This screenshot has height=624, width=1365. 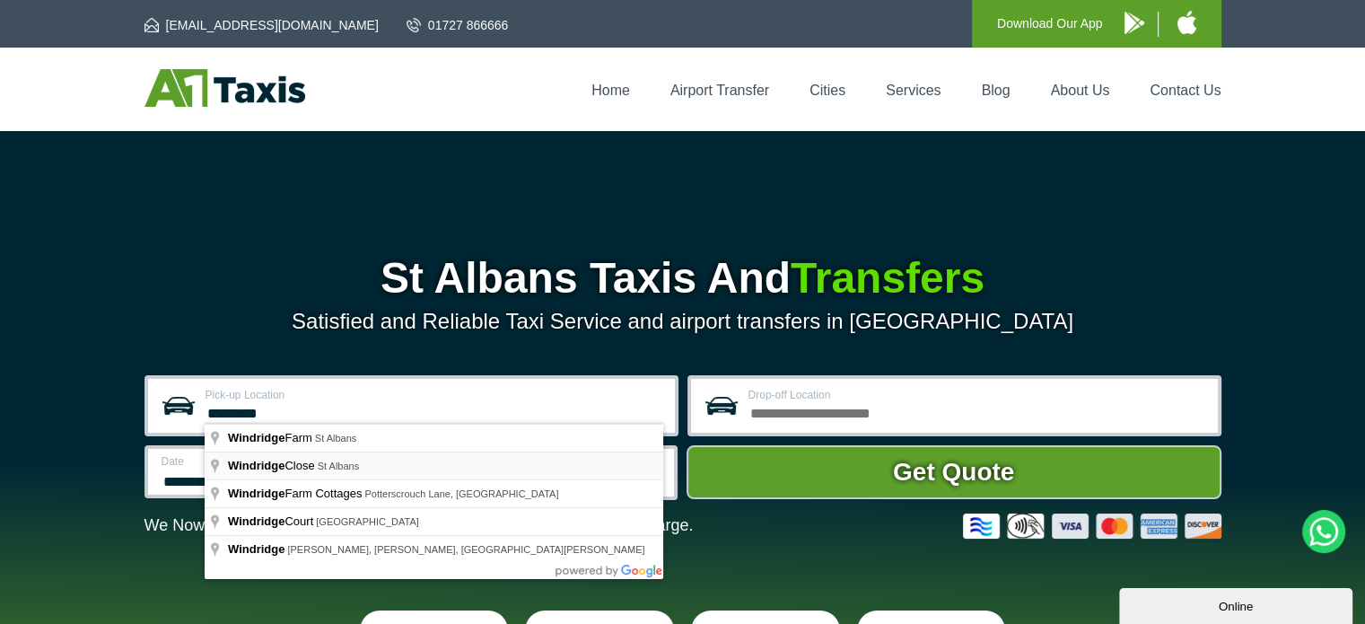 What do you see at coordinates (1050, 23) in the screenshot?
I see `p: Download Our App` at bounding box center [1050, 23].